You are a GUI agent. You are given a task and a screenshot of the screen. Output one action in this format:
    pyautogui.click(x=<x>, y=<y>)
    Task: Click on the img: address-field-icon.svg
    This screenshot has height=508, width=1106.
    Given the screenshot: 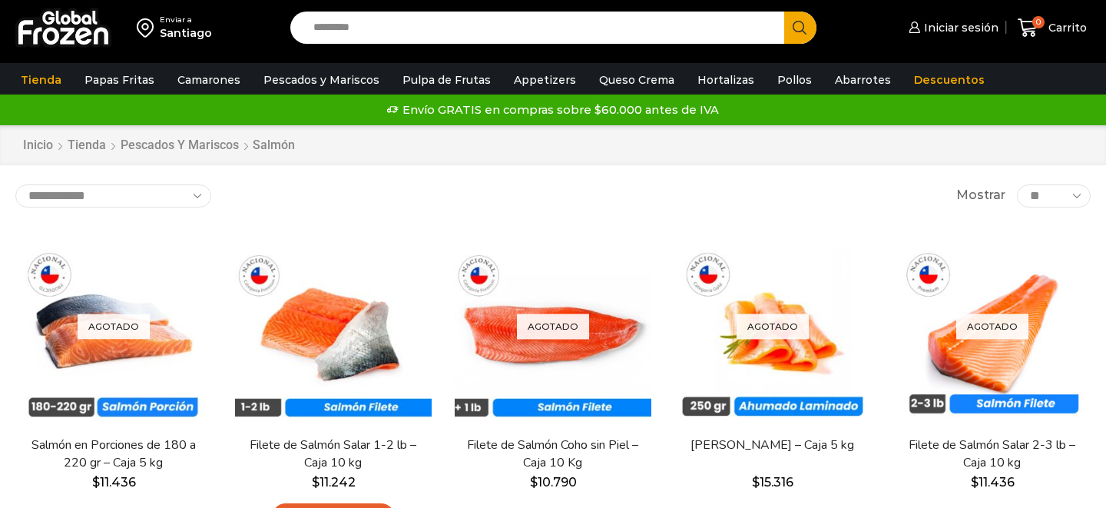 What is the action you would take?
    pyautogui.click(x=148, y=28)
    